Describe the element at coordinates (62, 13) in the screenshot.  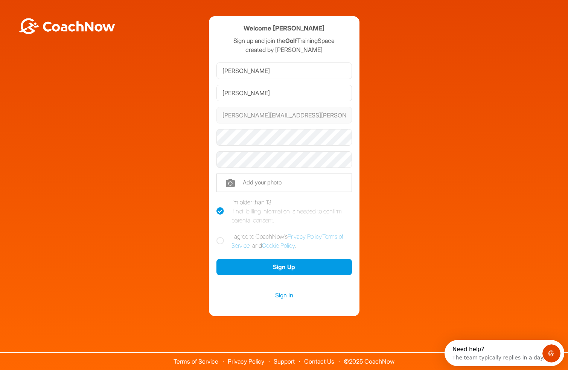
I see `div: Open Intercom Messenger` at that location.